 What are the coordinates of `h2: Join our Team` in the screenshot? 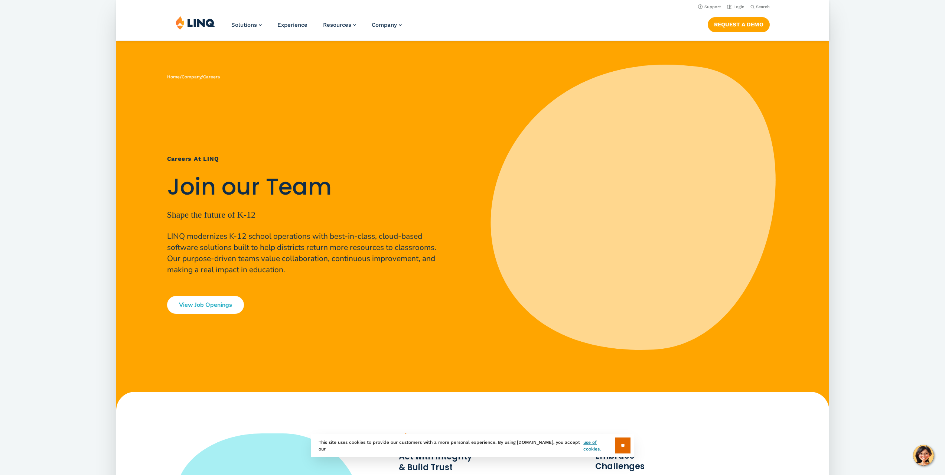 It's located at (305, 187).